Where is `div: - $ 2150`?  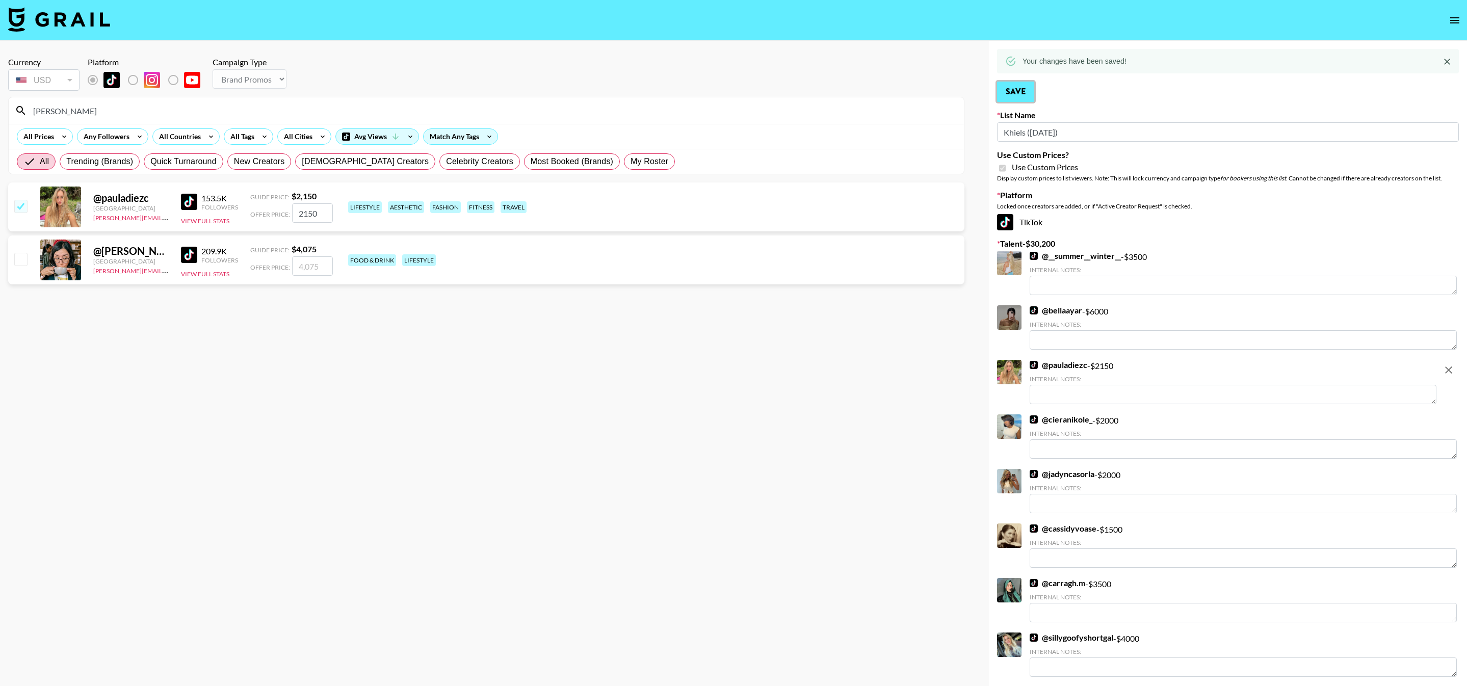 div: - $ 2150 is located at coordinates (1233, 382).